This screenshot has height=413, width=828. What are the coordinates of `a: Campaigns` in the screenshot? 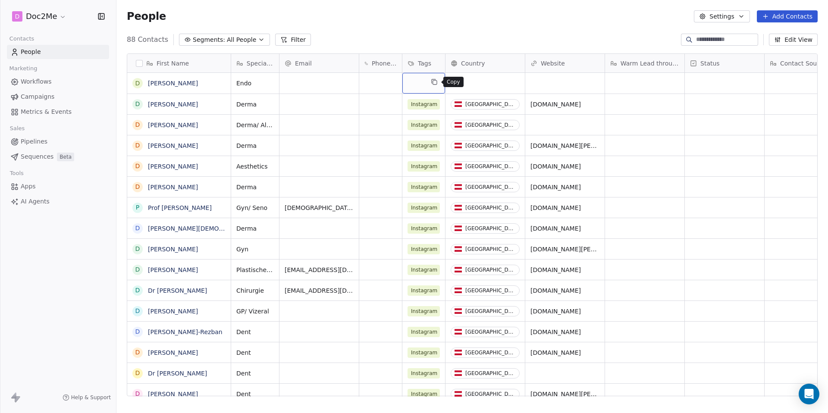 It's located at (58, 97).